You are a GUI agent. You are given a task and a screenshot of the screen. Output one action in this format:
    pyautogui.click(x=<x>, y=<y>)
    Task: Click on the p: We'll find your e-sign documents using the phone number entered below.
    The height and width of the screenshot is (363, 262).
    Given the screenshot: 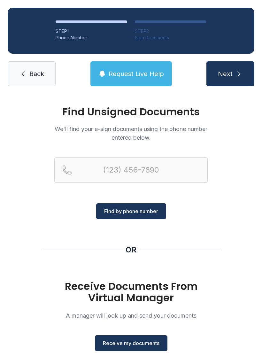 What is the action you would take?
    pyautogui.click(x=131, y=133)
    